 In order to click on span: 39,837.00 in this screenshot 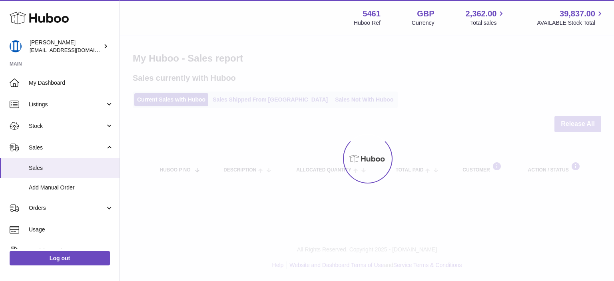, I will do `click(577, 14)`.